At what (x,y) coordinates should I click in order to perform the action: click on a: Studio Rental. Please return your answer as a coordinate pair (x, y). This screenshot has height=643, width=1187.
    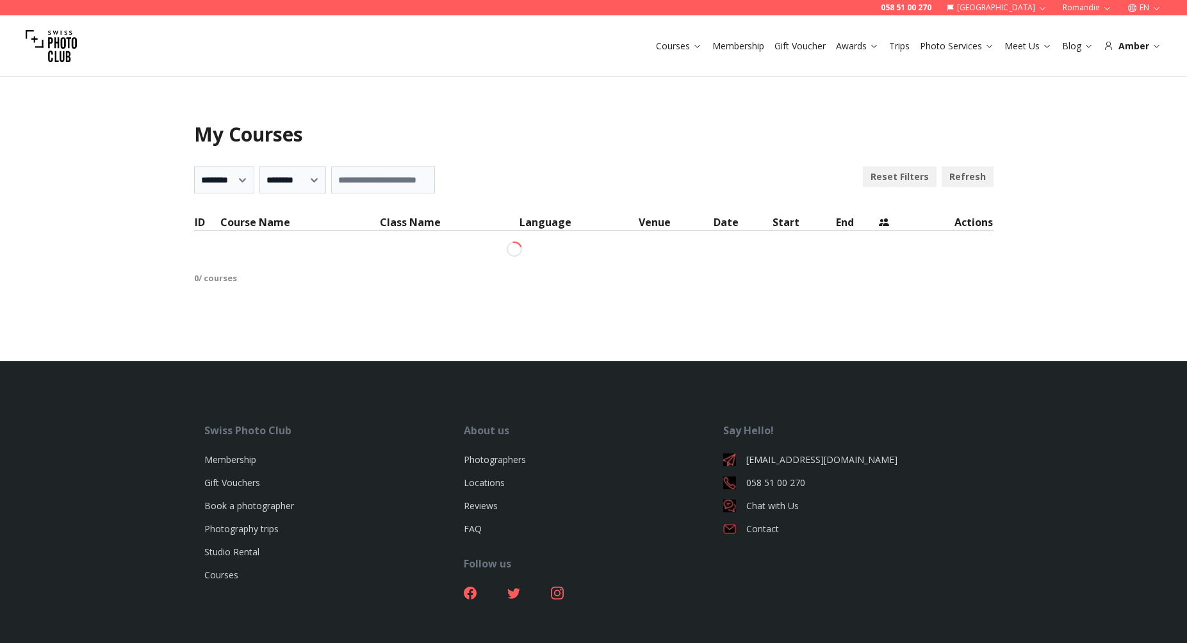
    Looking at the image, I should click on (232, 551).